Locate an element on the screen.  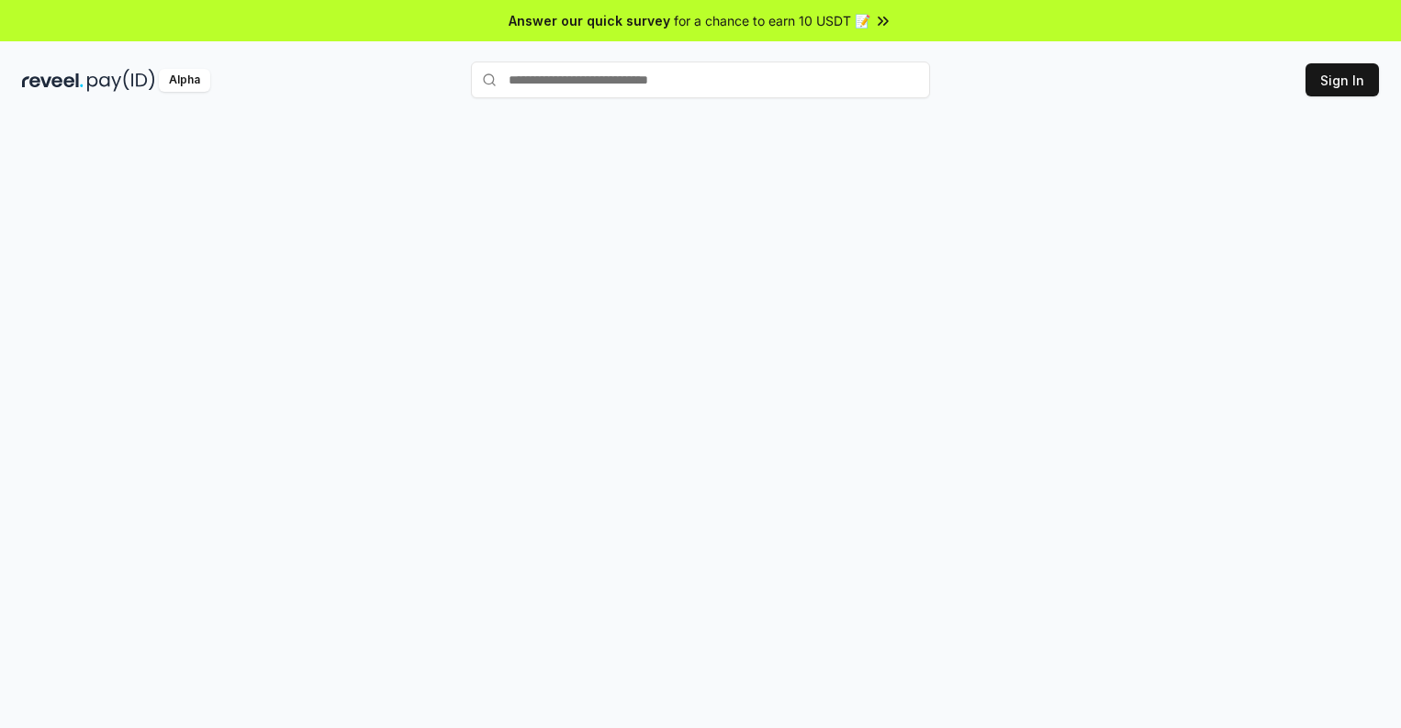
div: Alpha is located at coordinates (184, 80).